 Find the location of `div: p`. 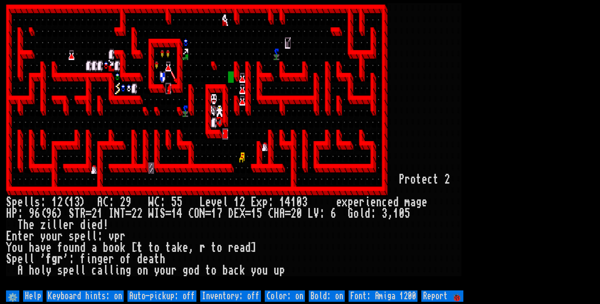

div: p is located at coordinates (350, 202).